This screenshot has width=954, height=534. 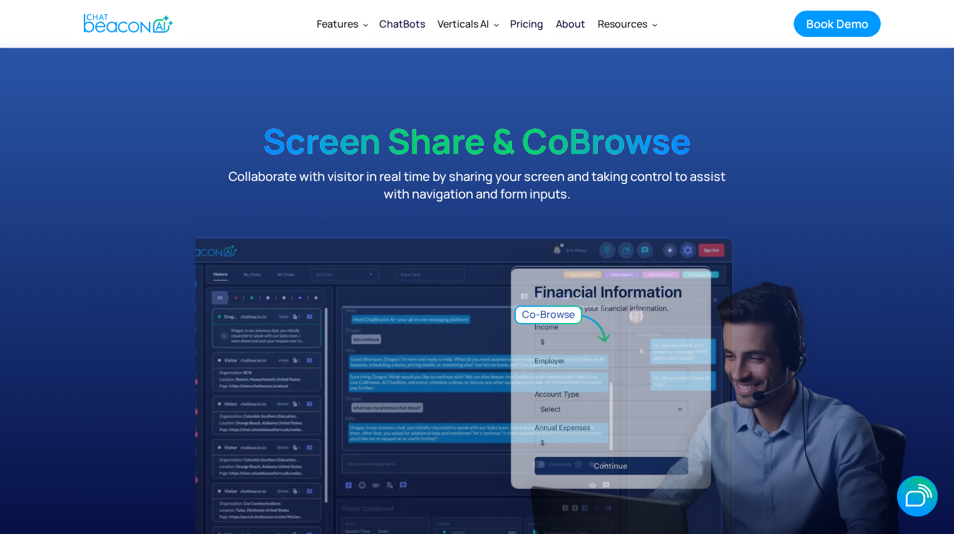 I want to click on a: About, so click(x=570, y=24).